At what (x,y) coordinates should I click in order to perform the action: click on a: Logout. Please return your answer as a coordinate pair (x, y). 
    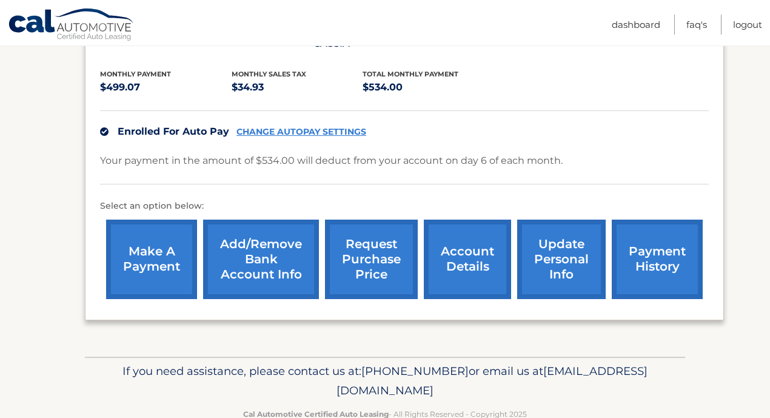
    Looking at the image, I should click on (747, 24).